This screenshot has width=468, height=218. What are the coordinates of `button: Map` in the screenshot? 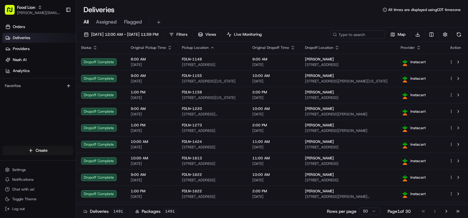 It's located at (398, 34).